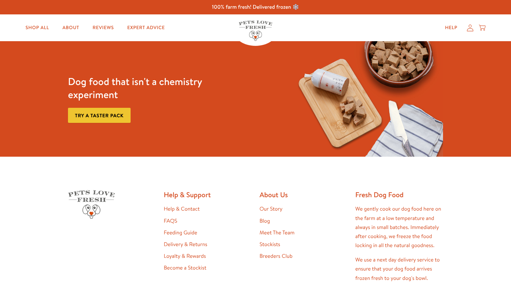 Image resolution: width=511 pixels, height=305 pixels. What do you see at coordinates (144, 88) in the screenshot?
I see `h3: Dog food that isn't a chemistry experiment` at bounding box center [144, 88].